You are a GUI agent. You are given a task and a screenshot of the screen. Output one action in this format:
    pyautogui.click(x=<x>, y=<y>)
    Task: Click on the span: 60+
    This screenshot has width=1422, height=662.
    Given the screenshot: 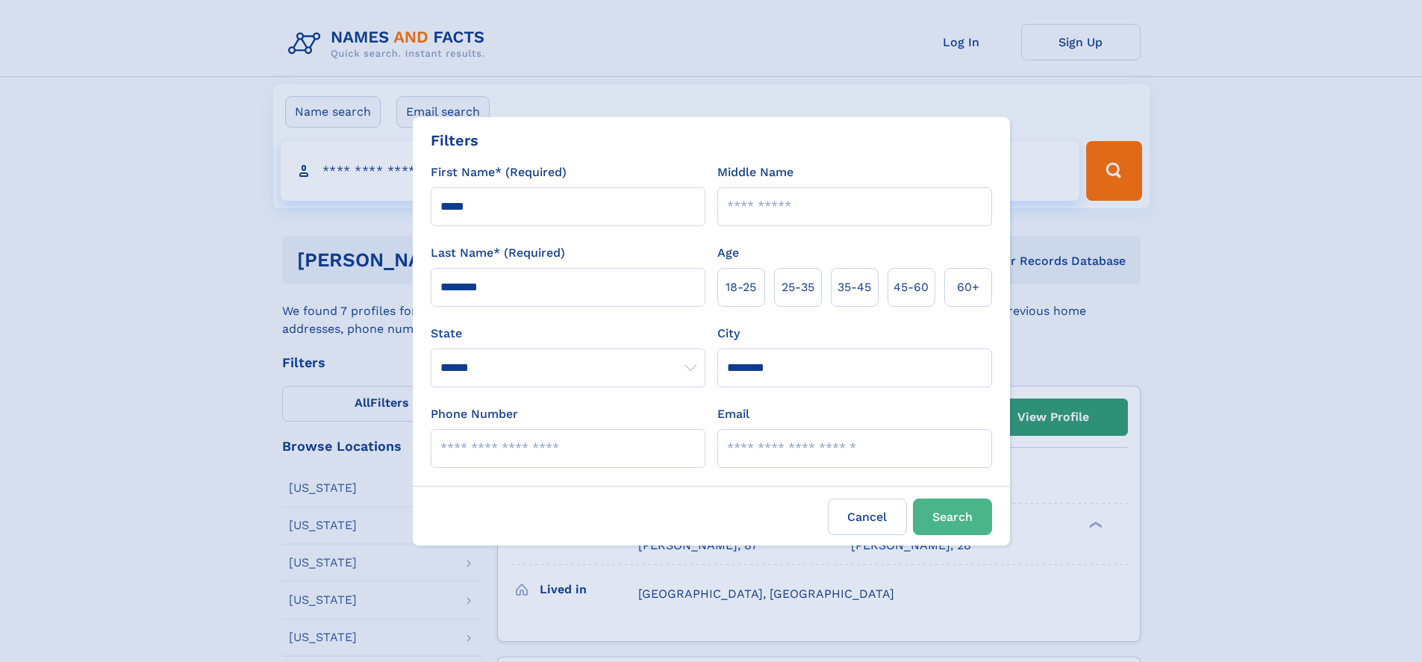 What is the action you would take?
    pyautogui.click(x=968, y=287)
    